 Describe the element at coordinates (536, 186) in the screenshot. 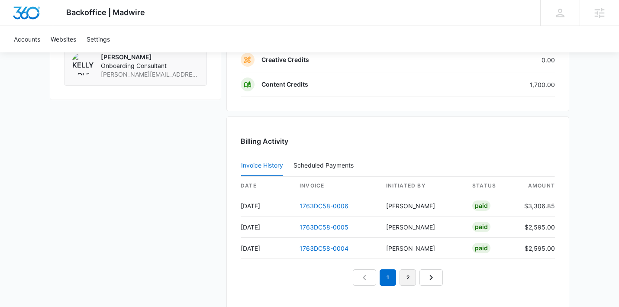

I see `th: amount` at that location.